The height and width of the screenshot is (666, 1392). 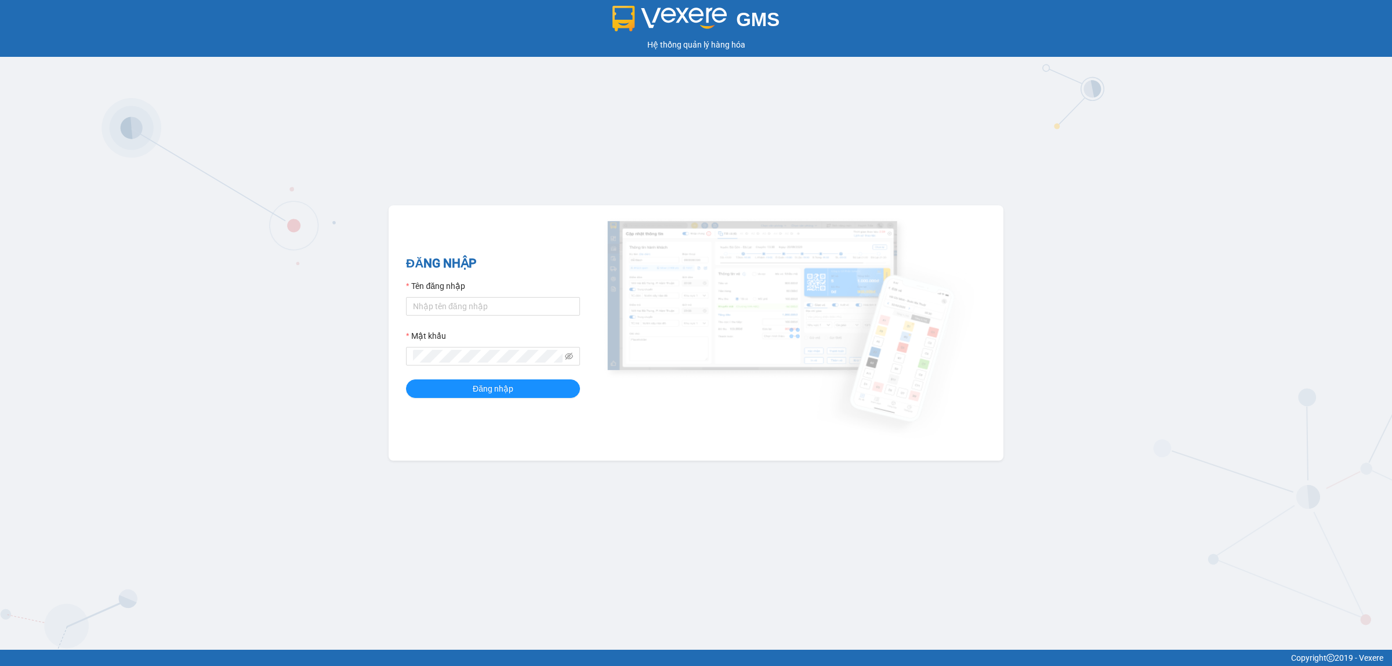 What do you see at coordinates (493, 306) in the screenshot?
I see `input: Tên đăng nhập` at bounding box center [493, 306].